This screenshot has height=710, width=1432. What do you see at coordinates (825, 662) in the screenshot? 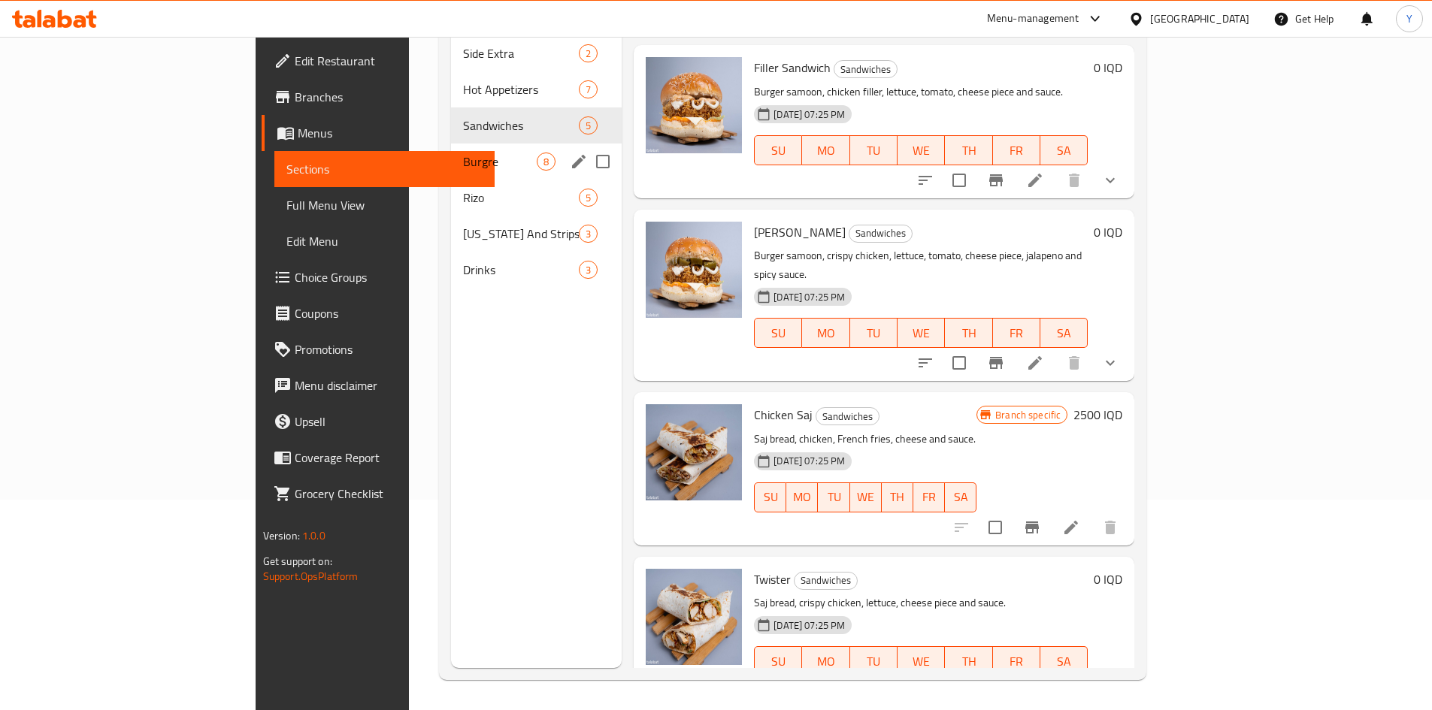
I see `button: MO` at bounding box center [825, 662].